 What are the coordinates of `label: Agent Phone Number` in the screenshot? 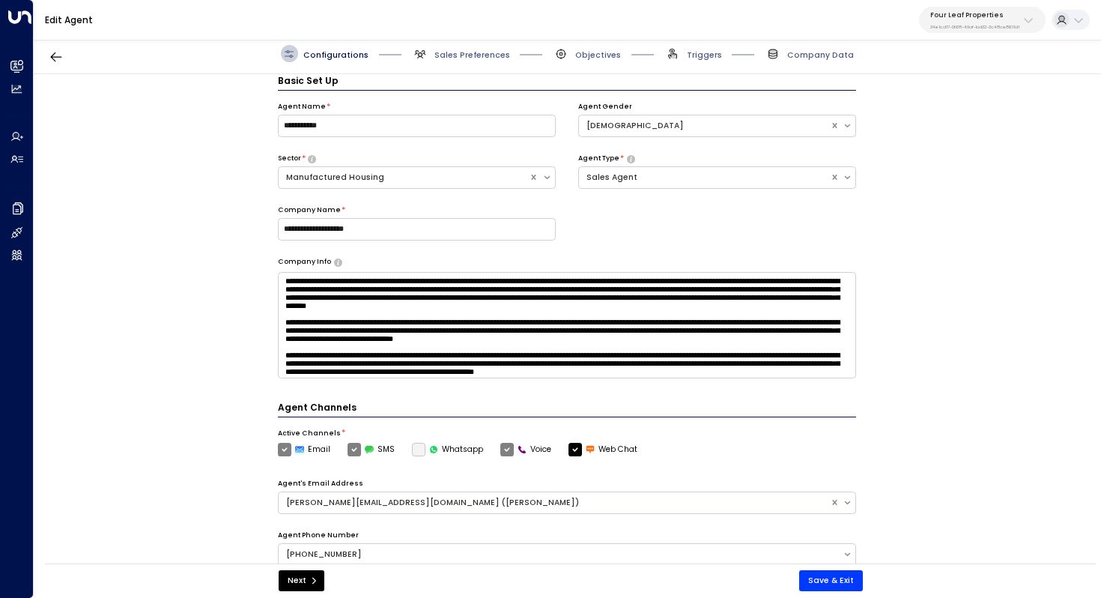 It's located at (318, 536).